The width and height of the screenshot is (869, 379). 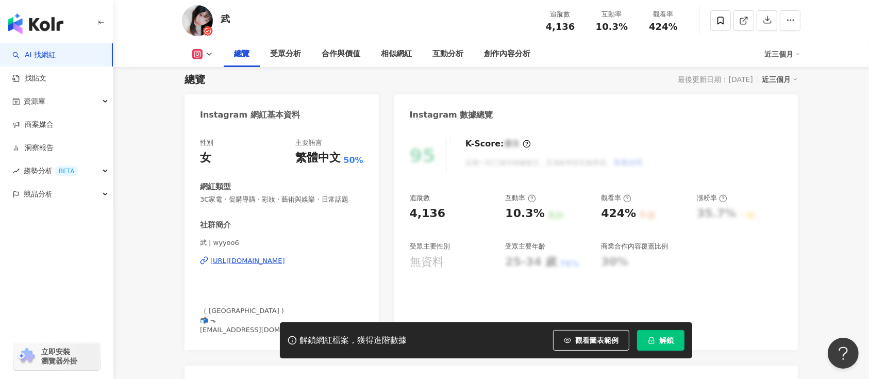 What do you see at coordinates (59, 356) in the screenshot?
I see `span: 立即安裝 瀏覽器外掛` at bounding box center [59, 356].